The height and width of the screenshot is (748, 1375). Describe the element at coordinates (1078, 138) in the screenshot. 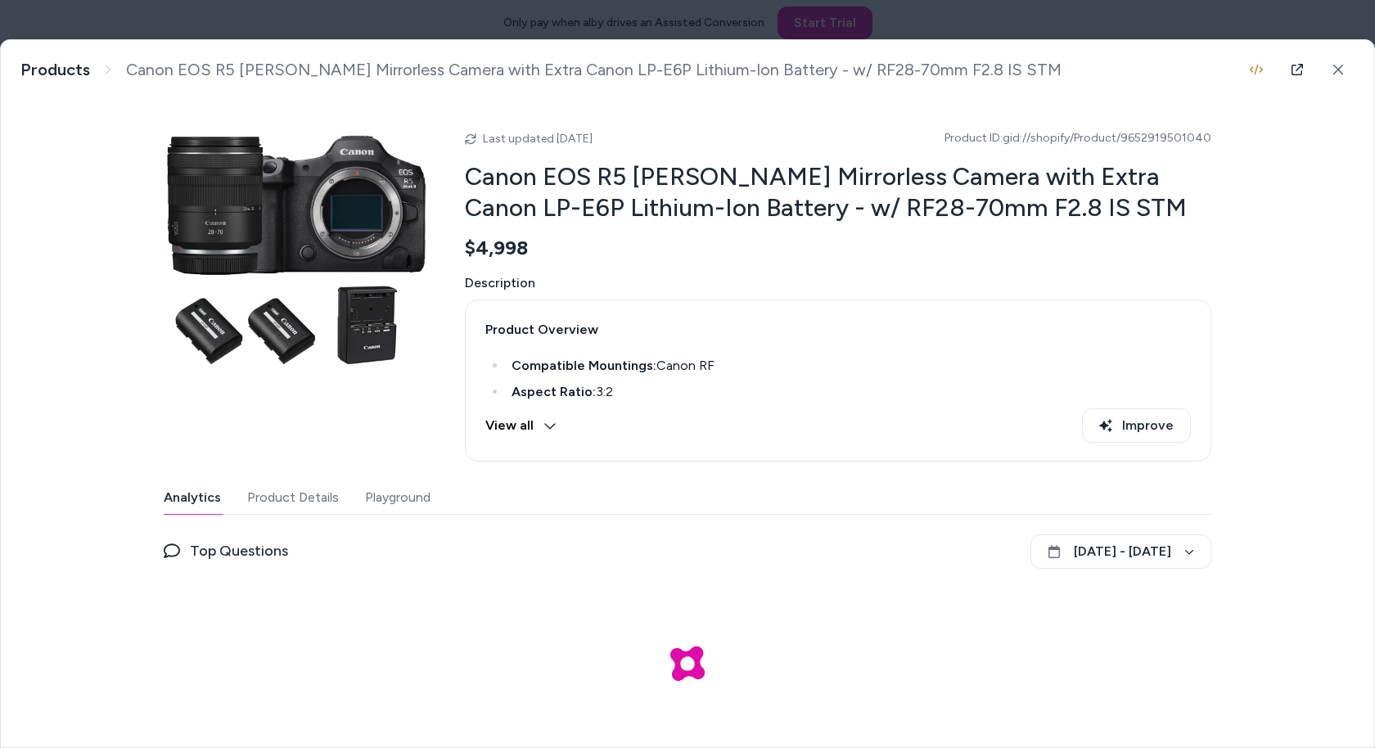

I see `span: Product ID: gid://shopify/Product/9652919501040` at that location.